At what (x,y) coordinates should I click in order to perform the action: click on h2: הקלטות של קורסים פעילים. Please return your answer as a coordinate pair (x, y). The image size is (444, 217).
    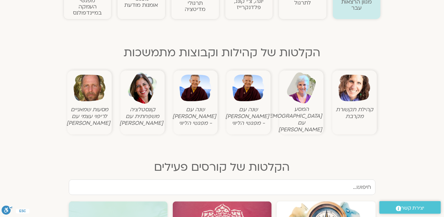
    Looking at the image, I should click on (222, 167).